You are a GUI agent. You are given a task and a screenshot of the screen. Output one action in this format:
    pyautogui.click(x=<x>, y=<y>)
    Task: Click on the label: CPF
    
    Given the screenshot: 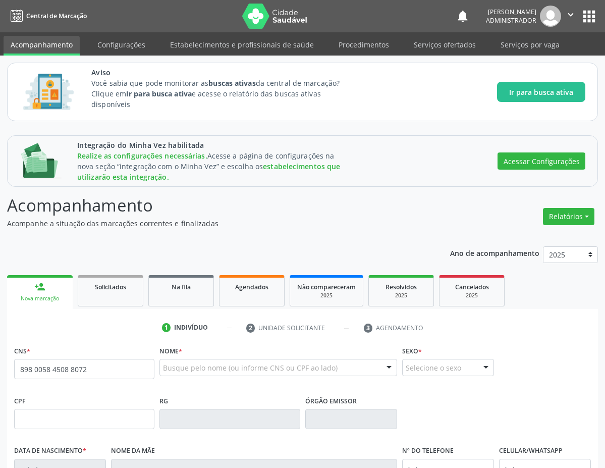 What is the action you would take?
    pyautogui.click(x=20, y=400)
    